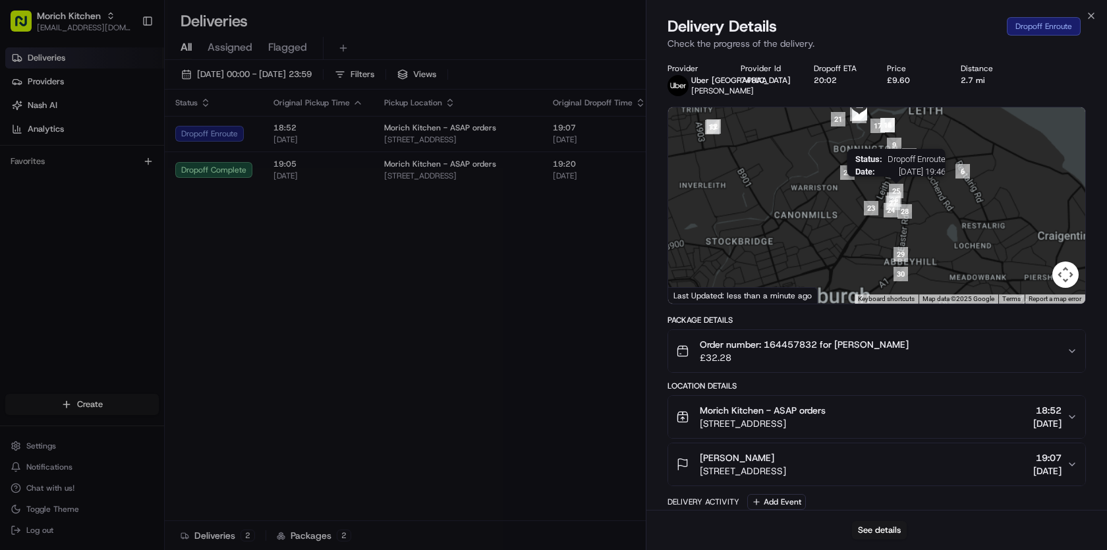  I want to click on div: 20:02, so click(839, 80).